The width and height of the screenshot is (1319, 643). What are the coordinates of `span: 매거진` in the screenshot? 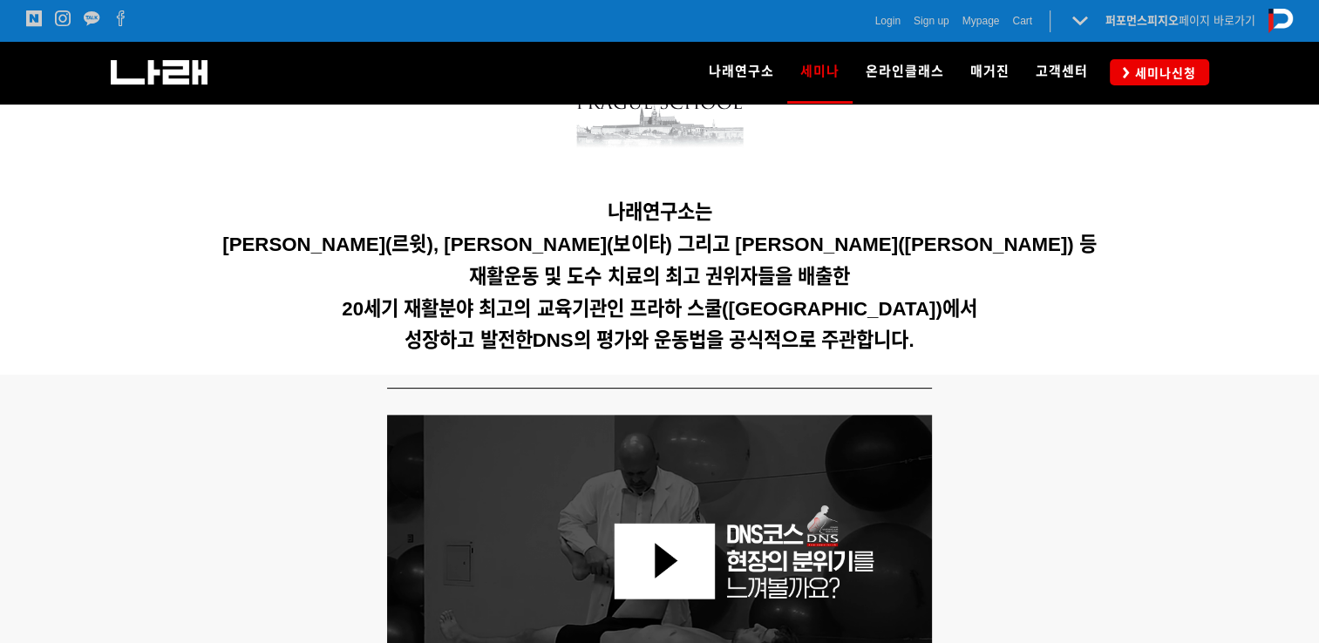 It's located at (989, 71).